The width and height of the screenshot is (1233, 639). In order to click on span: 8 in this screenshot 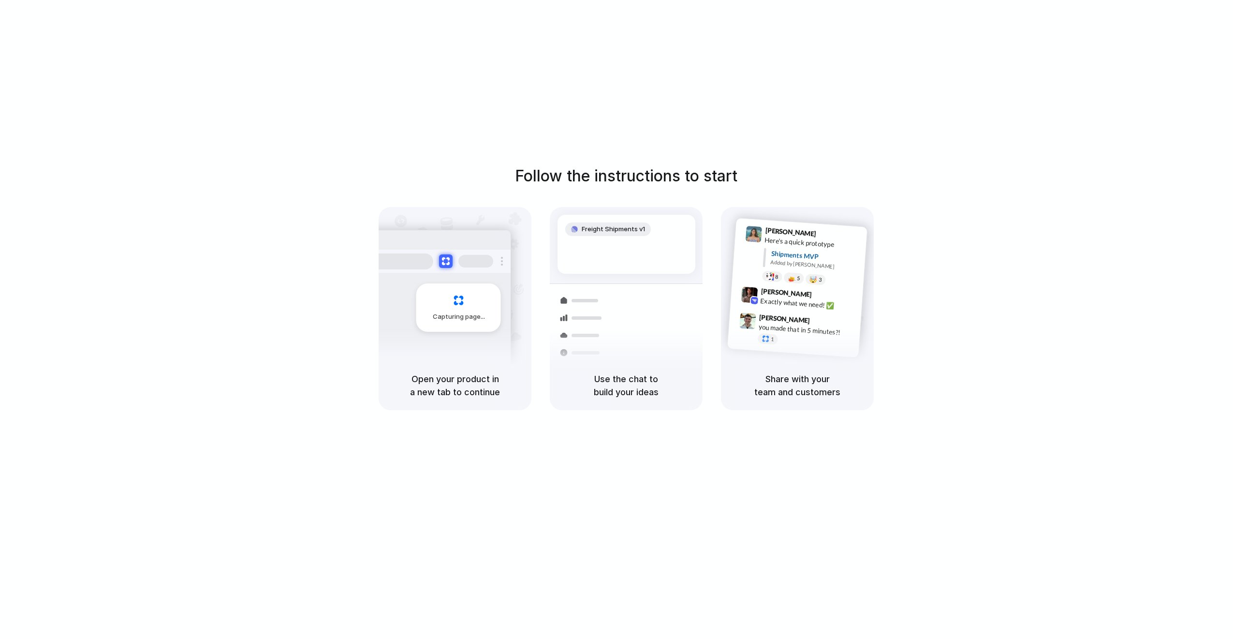, I will do `click(777, 277)`.